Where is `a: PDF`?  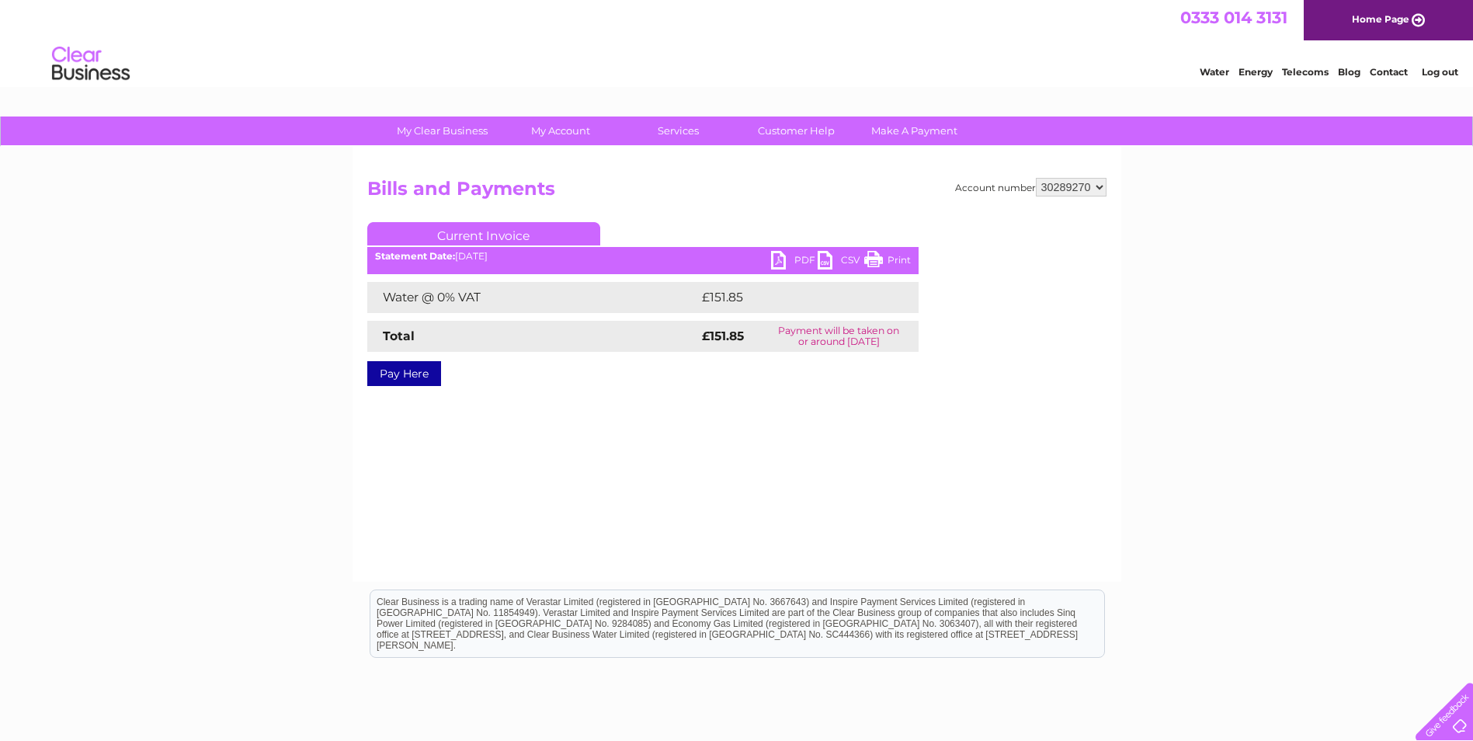
a: PDF is located at coordinates (795, 262).